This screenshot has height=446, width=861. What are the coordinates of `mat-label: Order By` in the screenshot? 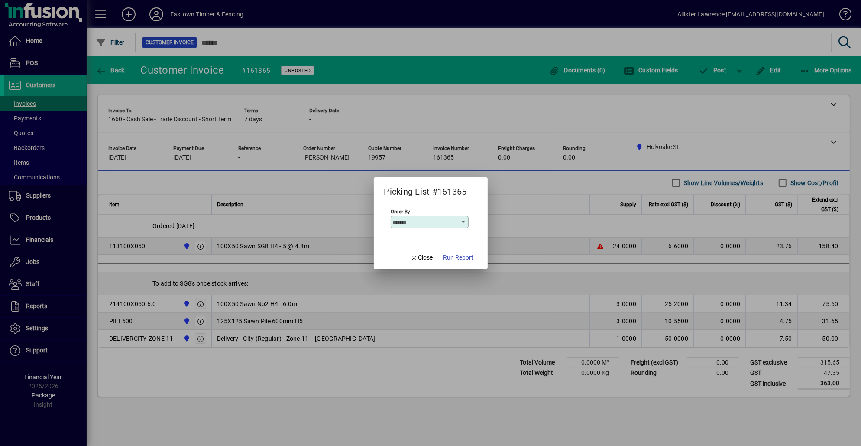 It's located at (401, 211).